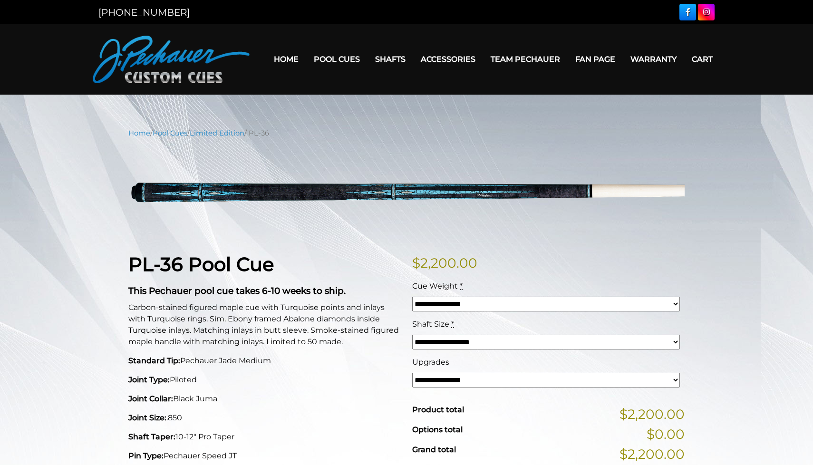  What do you see at coordinates (149, 379) in the screenshot?
I see `strong: Joint Type:` at bounding box center [149, 379].